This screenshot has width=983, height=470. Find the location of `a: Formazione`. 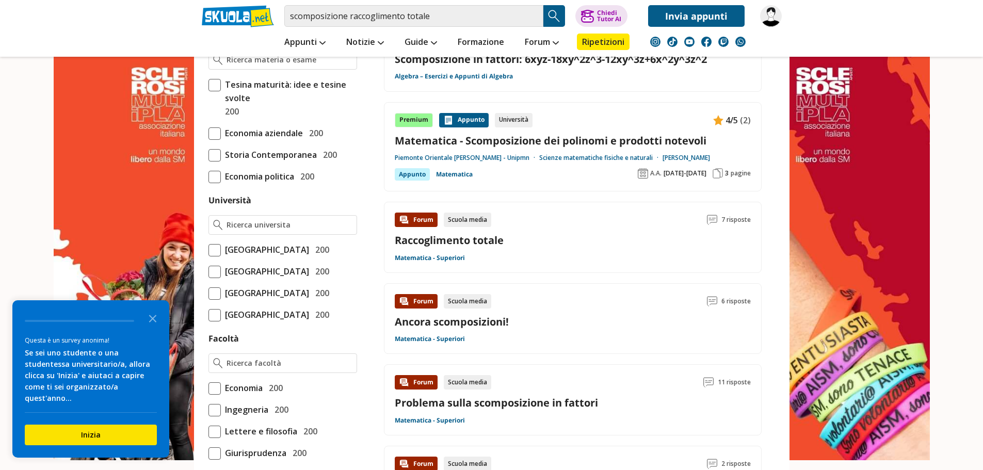

a: Formazione is located at coordinates (481, 43).